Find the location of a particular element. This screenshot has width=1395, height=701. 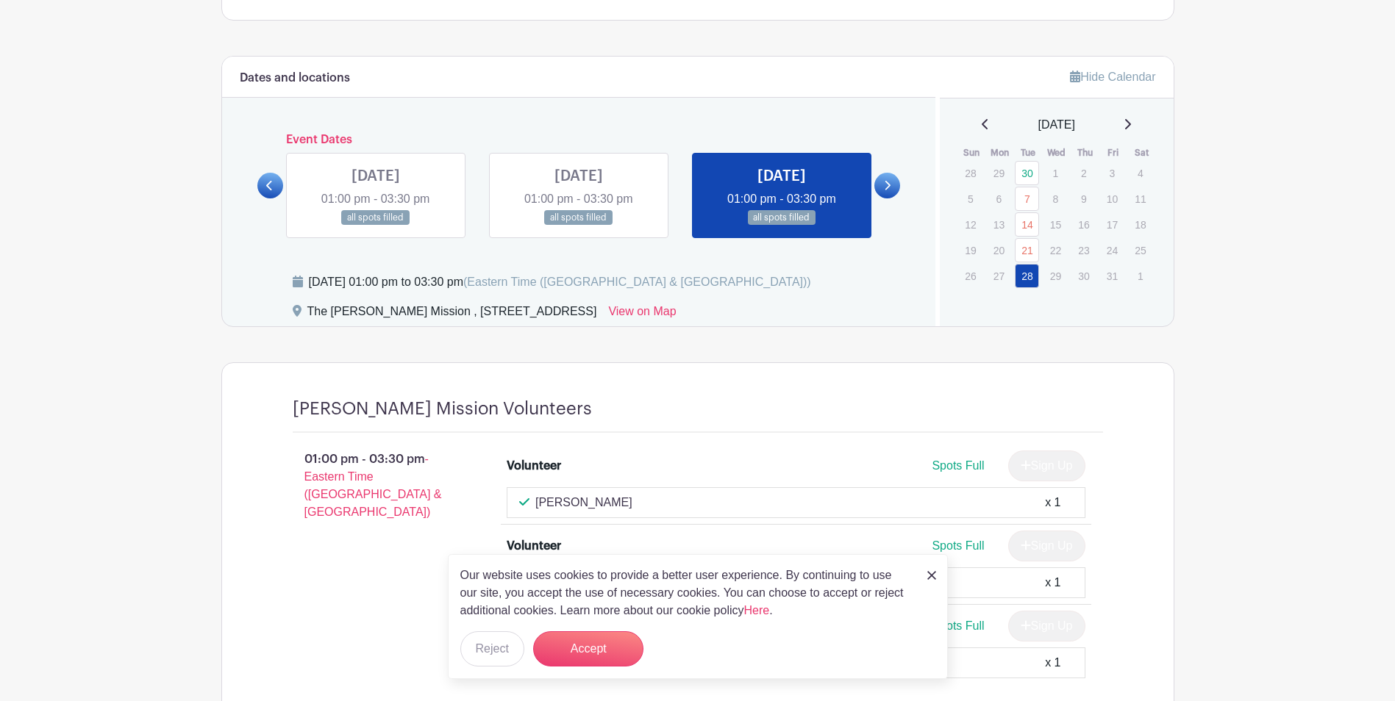

th: Tue is located at coordinates (1028, 153).